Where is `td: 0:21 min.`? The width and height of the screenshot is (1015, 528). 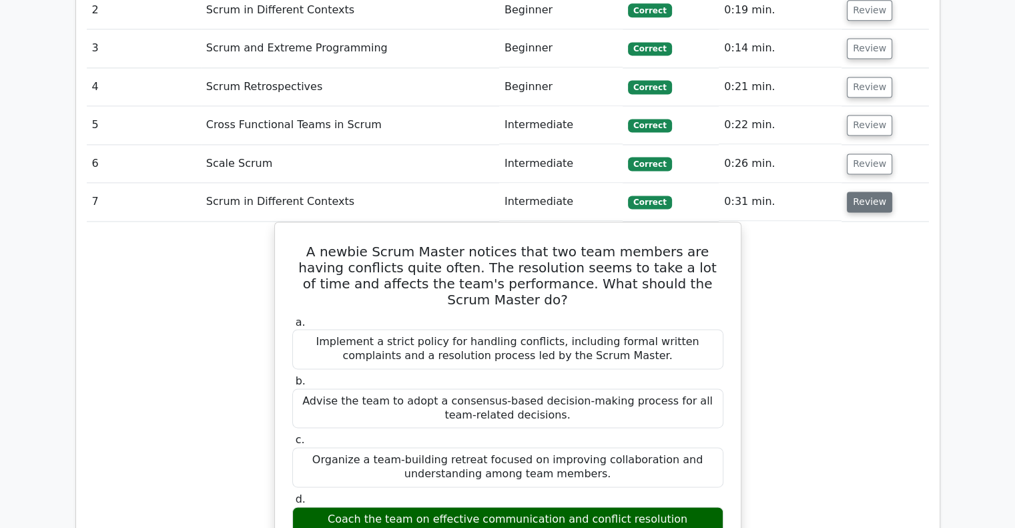
td: 0:21 min. is located at coordinates (780, 87).